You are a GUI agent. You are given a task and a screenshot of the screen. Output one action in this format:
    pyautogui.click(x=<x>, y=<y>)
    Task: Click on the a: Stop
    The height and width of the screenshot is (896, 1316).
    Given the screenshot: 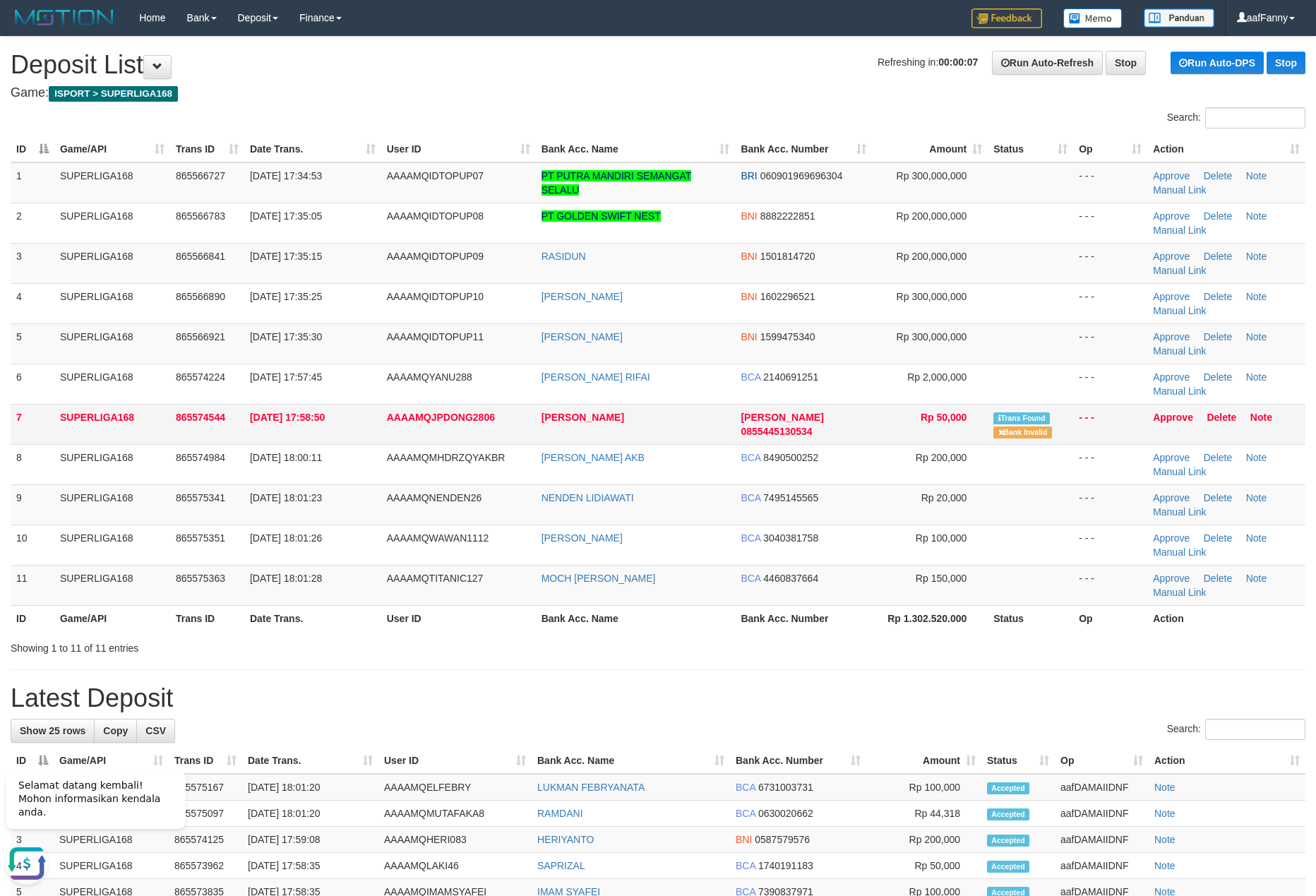 What is the action you would take?
    pyautogui.click(x=1126, y=63)
    